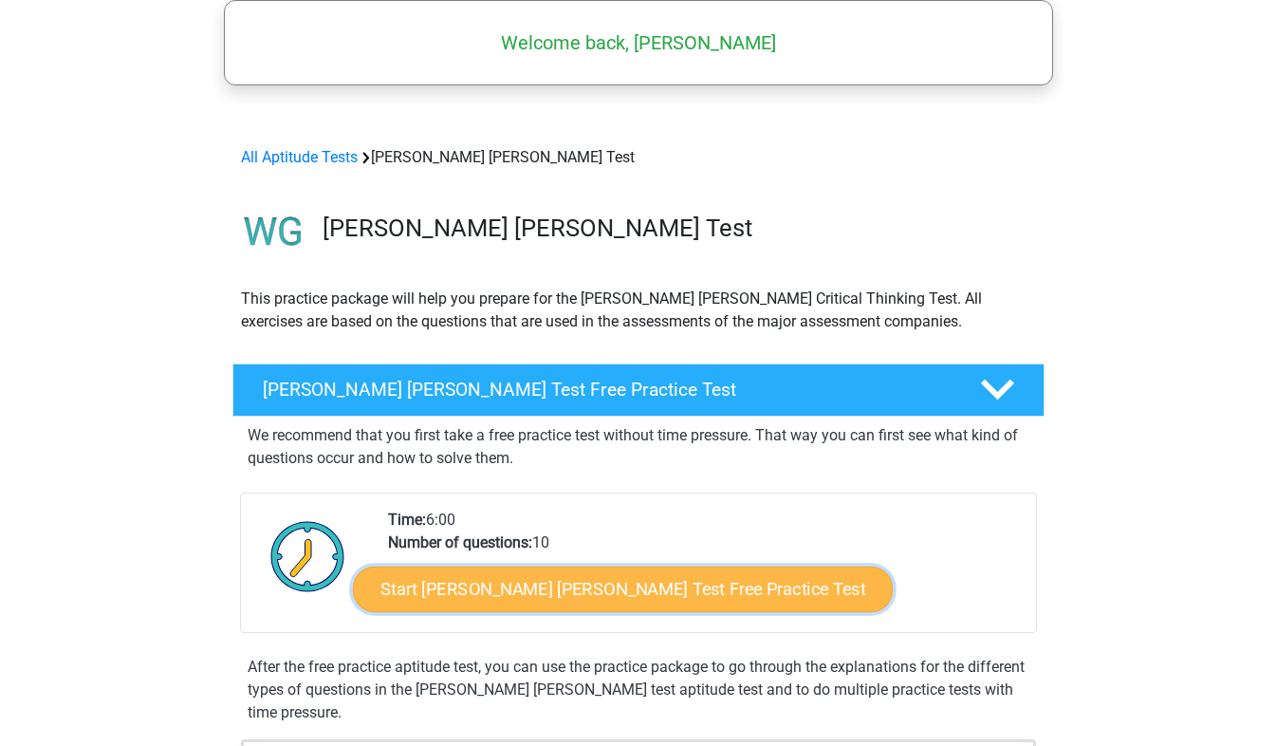 The width and height of the screenshot is (1276, 746). I want to click on p: We recommend that you first take a free practice test without time pressure. That way you can fir..., so click(638, 447).